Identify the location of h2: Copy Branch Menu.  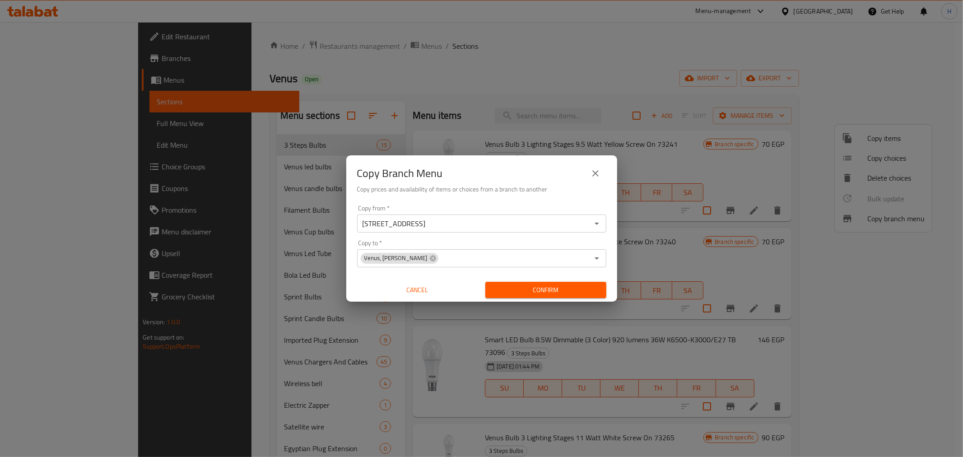
(400, 173).